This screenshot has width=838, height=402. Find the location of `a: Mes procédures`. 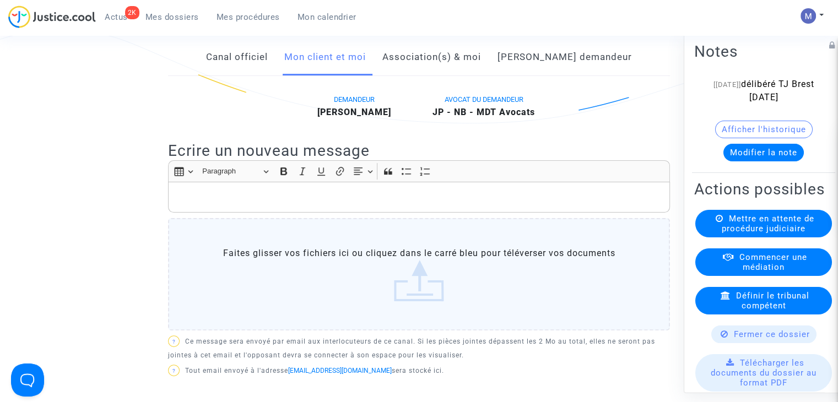

a: Mes procédures is located at coordinates (248, 17).